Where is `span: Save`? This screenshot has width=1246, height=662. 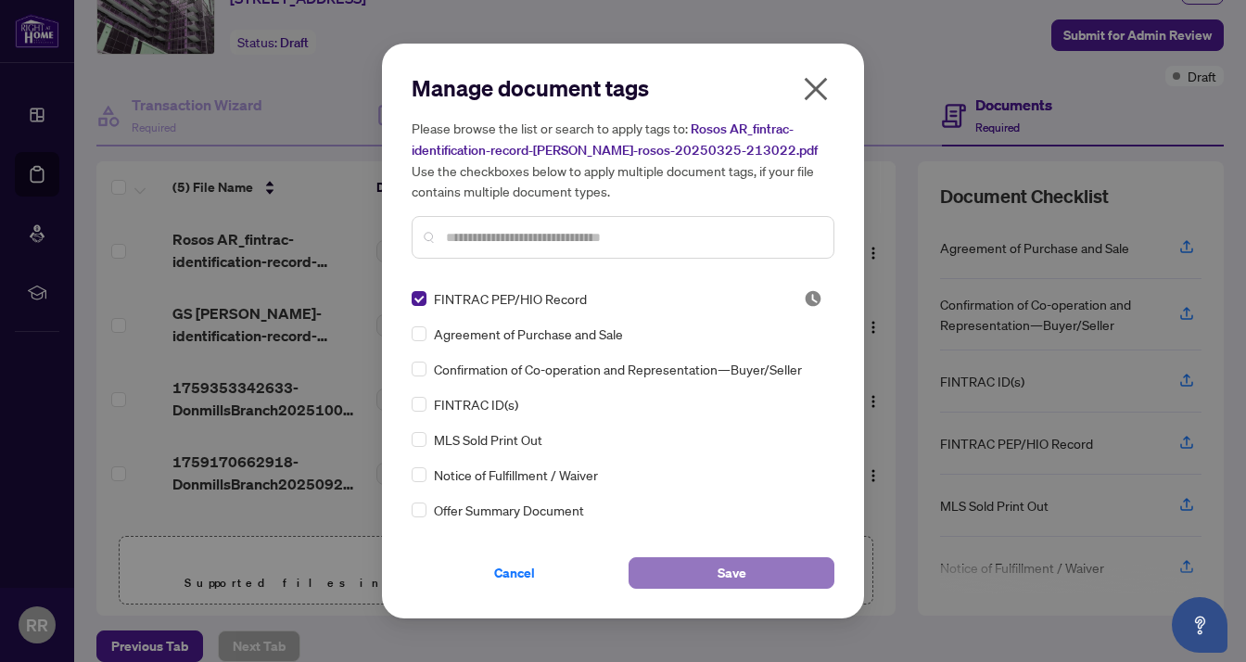 span: Save is located at coordinates (732, 573).